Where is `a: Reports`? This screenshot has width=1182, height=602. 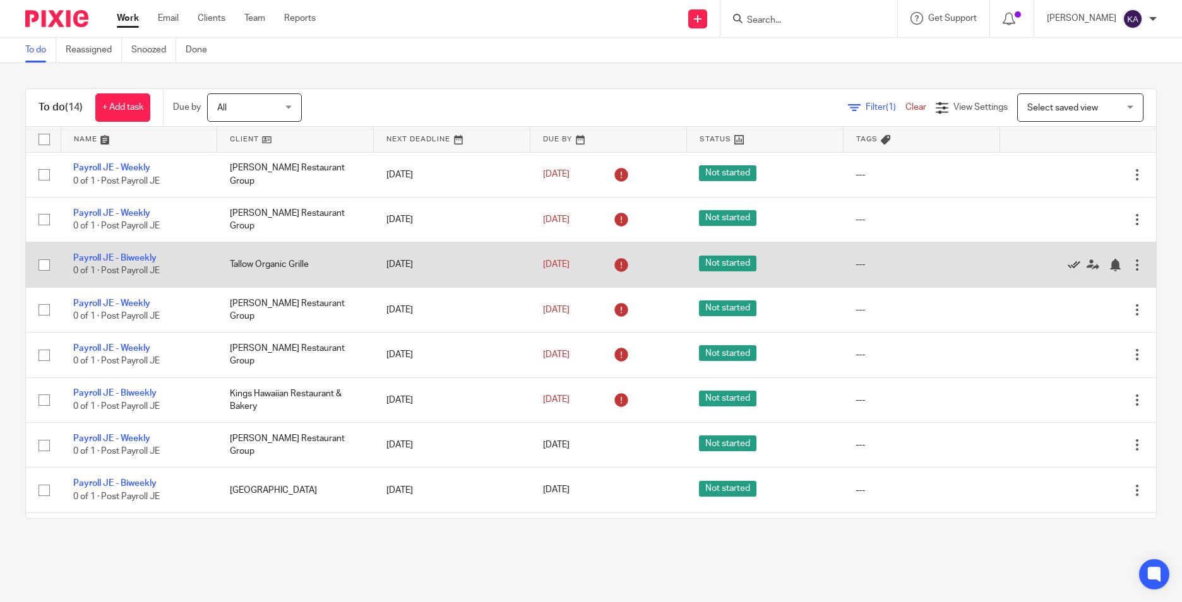
a: Reports is located at coordinates (300, 18).